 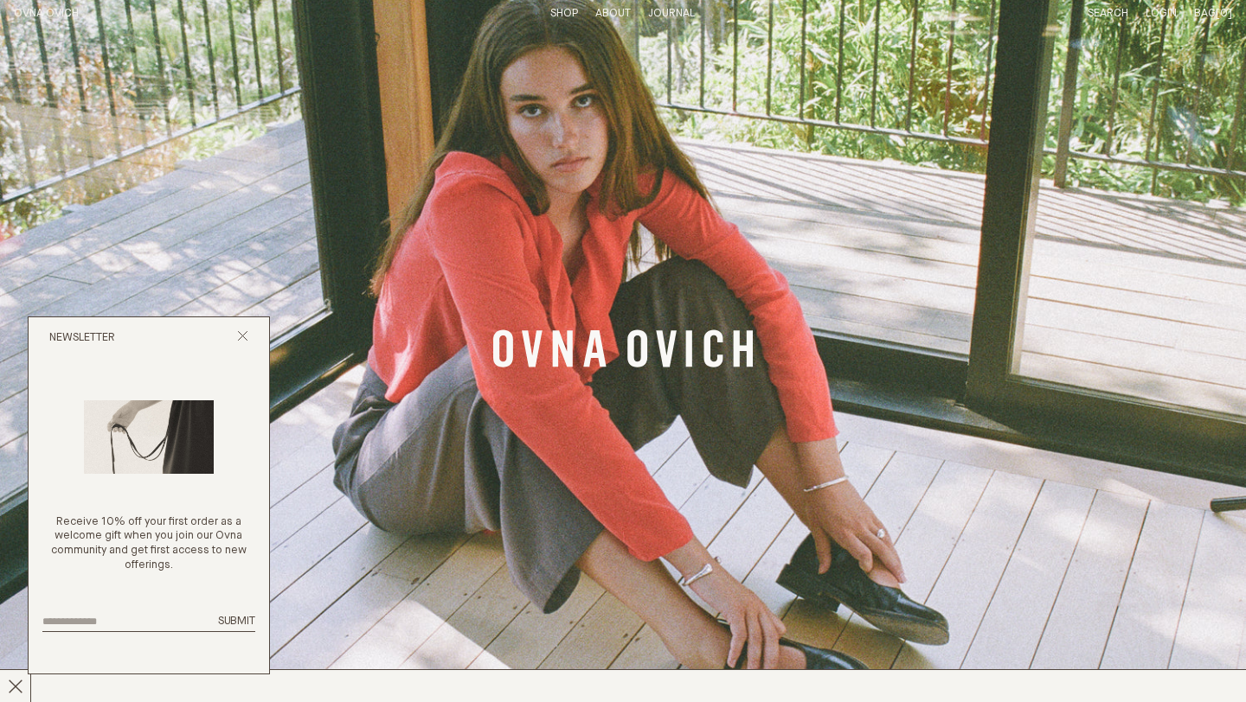 I want to click on h2: Newsletter, so click(x=82, y=338).